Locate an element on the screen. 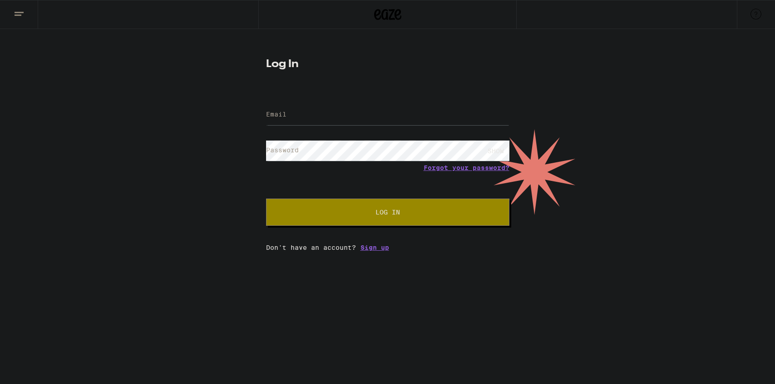 This screenshot has height=384, width=775. div: Don't have an account? is located at coordinates (388, 248).